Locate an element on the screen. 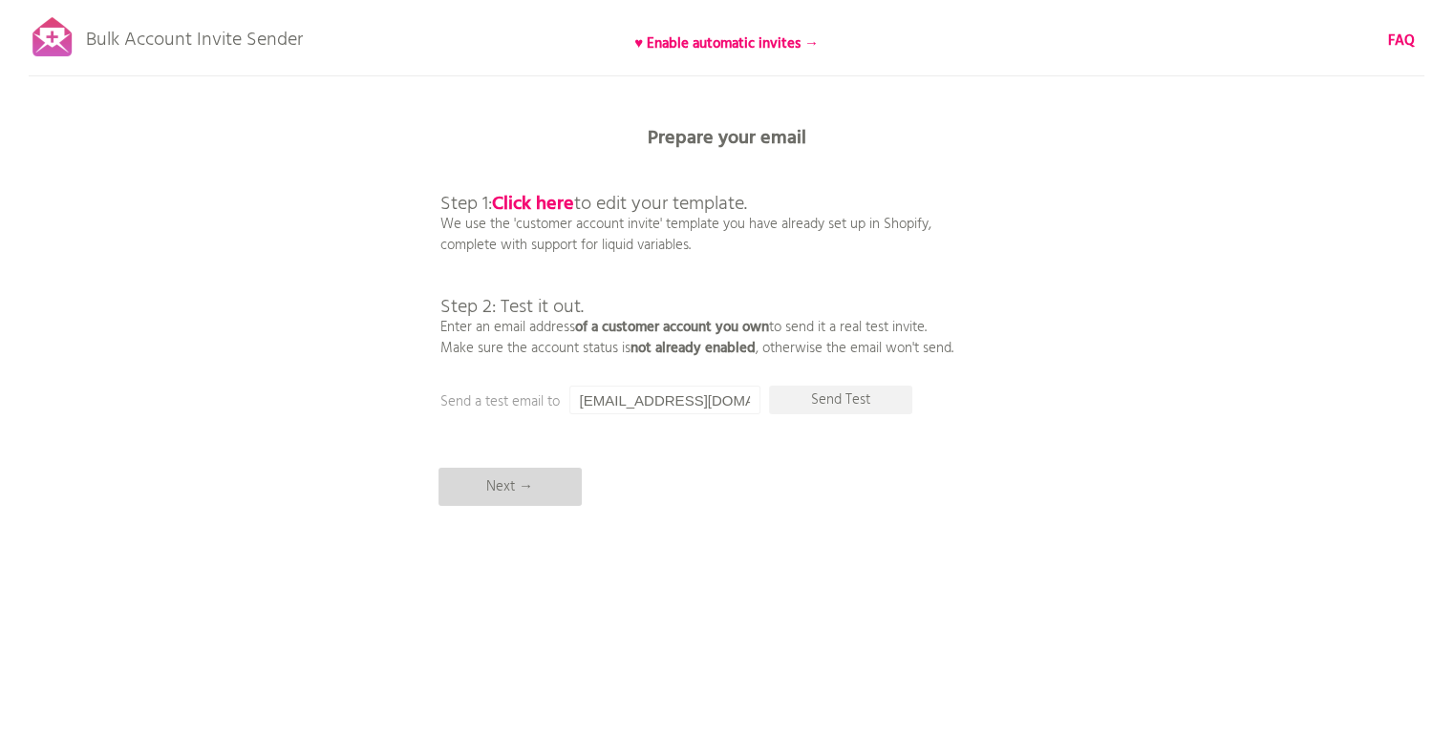 The height and width of the screenshot is (755, 1453). b: FAQ is located at coordinates (1401, 41).